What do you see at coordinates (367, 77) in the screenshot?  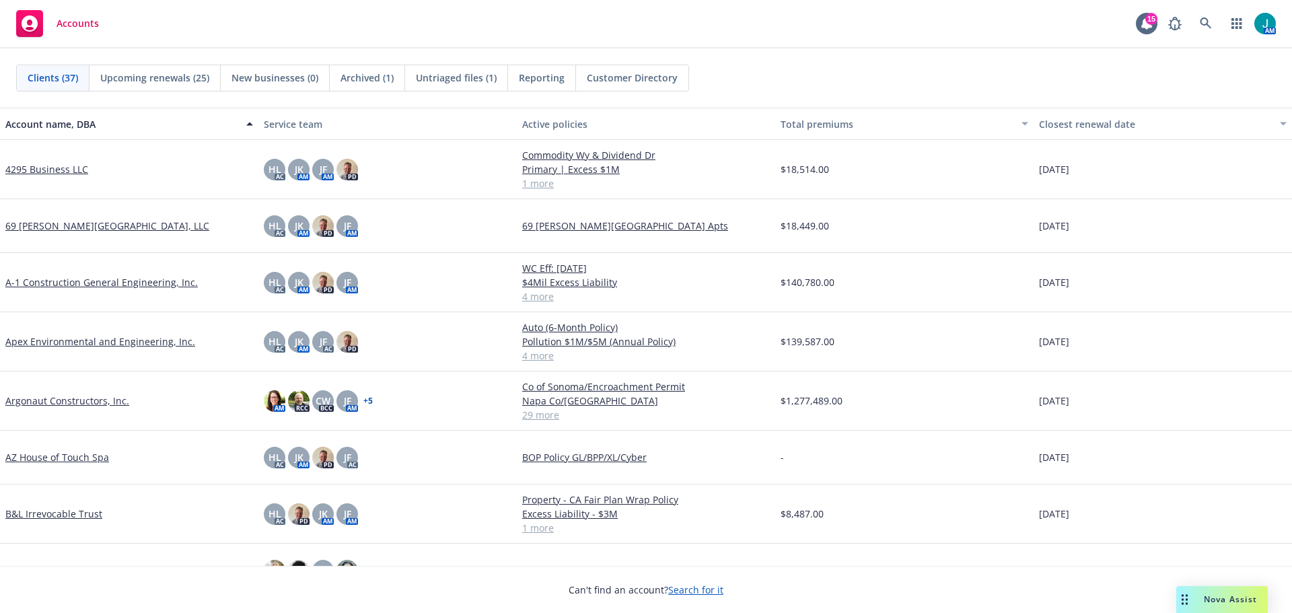 I see `span: Archived (1)` at bounding box center [367, 77].